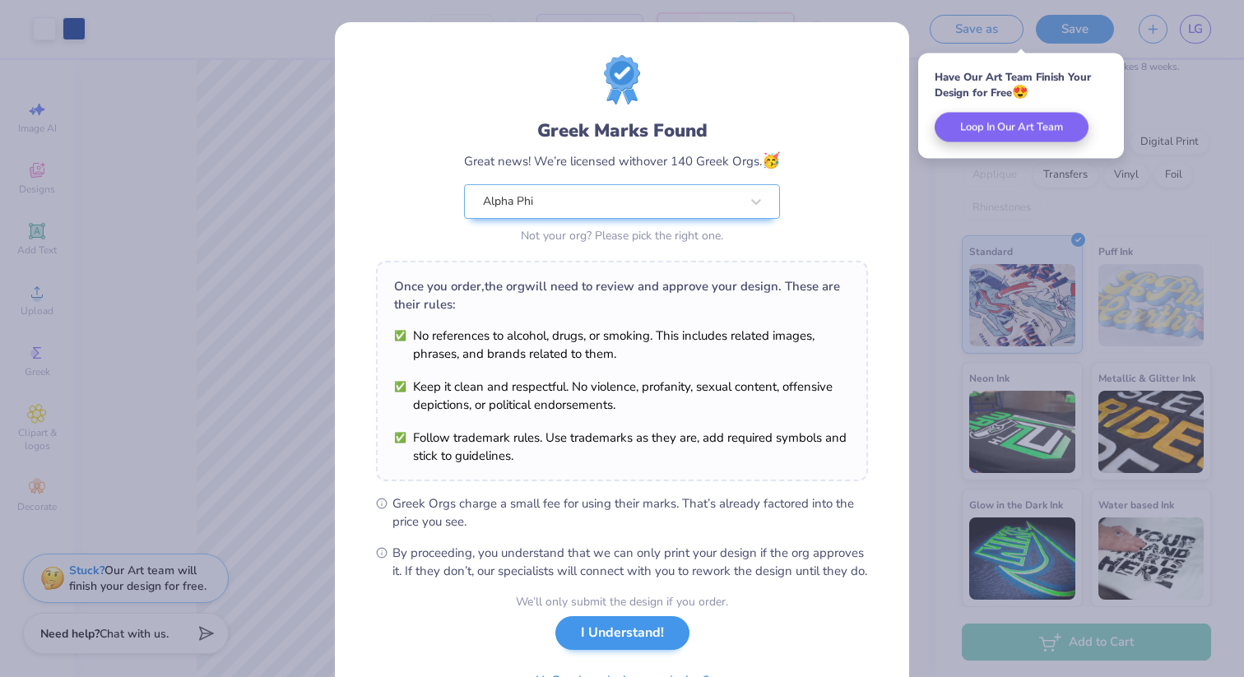  Describe the element at coordinates (622, 131) in the screenshot. I see `div: Greek Marks Found` at that location.